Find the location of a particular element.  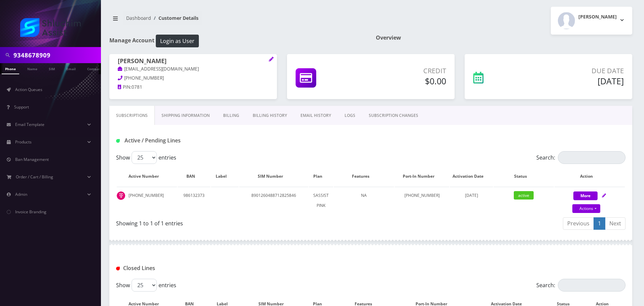

div: Showing 1 to 1 of 1 entries is located at coordinates (241, 222).